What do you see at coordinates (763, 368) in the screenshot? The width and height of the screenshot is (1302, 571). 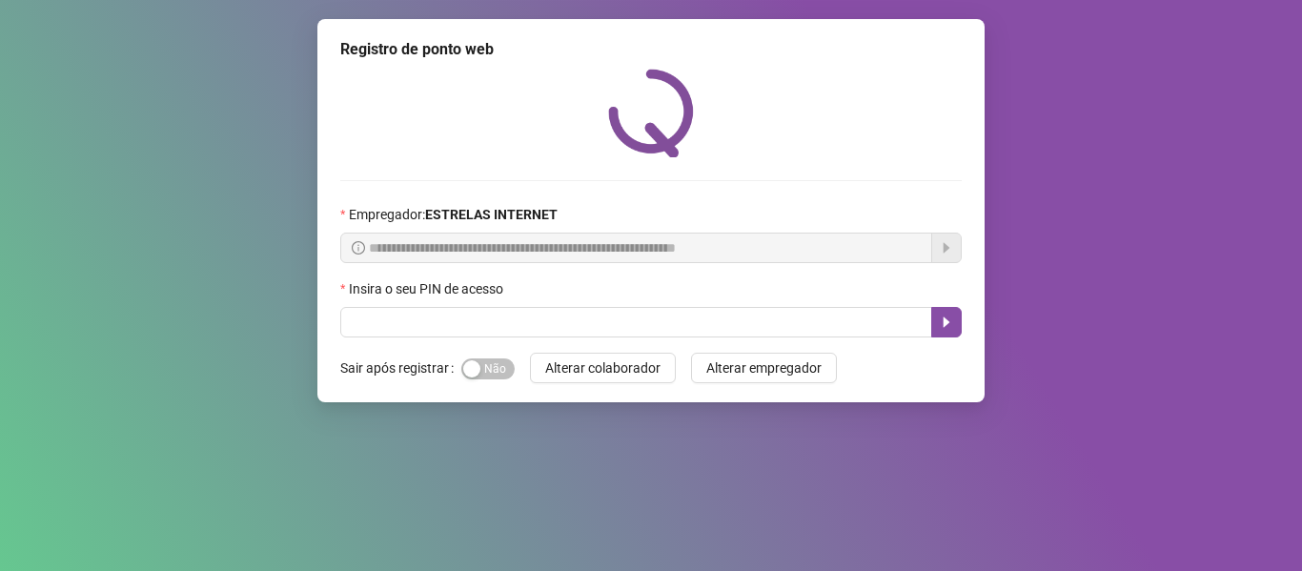 I see `button: Alterar empregador` at bounding box center [763, 368].